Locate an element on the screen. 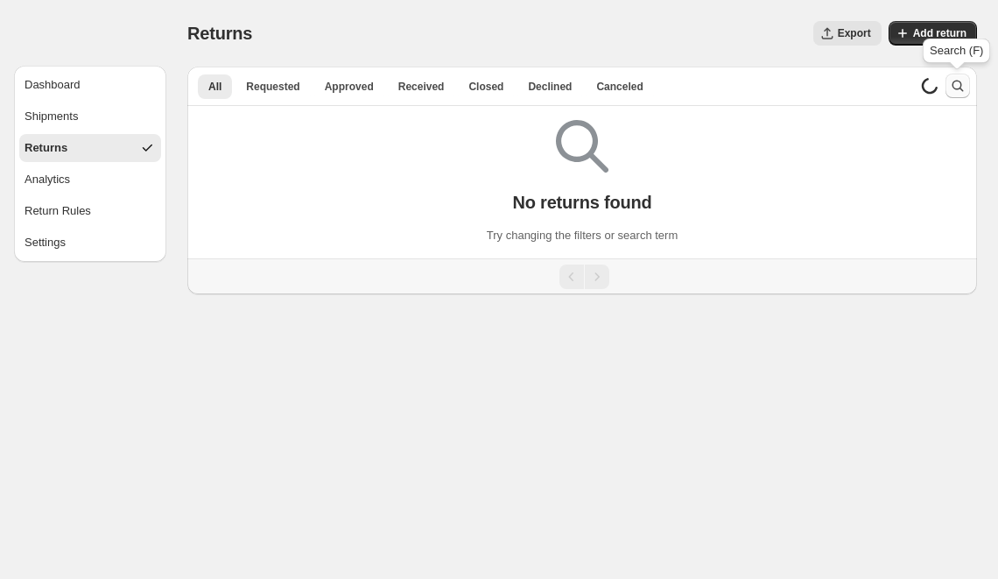 The image size is (998, 579). span: Approved is located at coordinates (349, 87).